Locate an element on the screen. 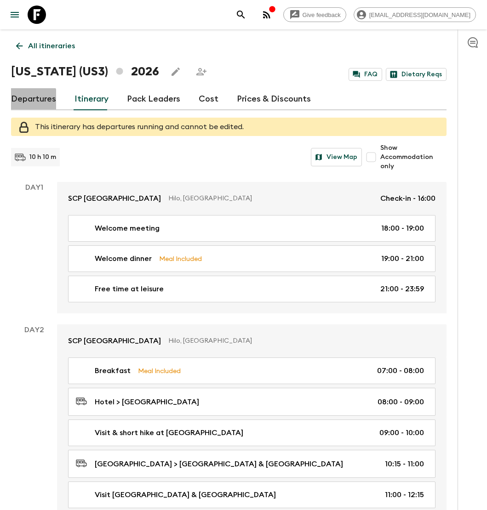 The width and height of the screenshot is (487, 510). span: Show Accommodation only is located at coordinates (413, 157).